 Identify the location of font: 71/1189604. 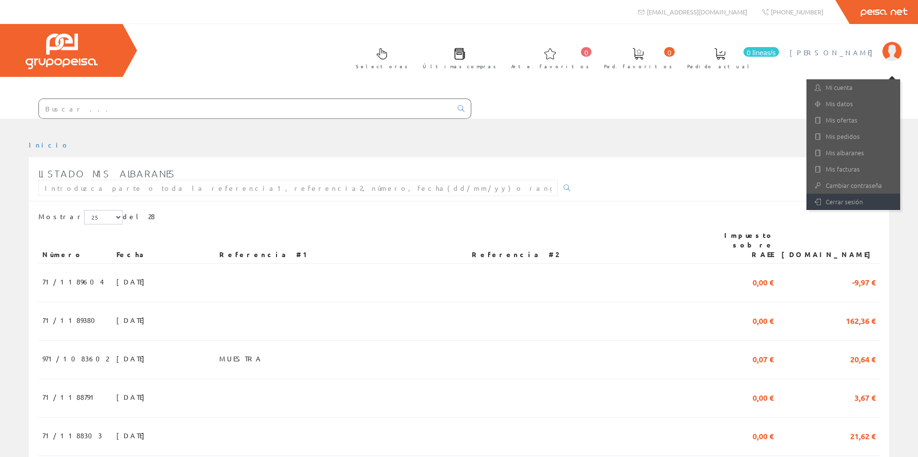
(73, 282).